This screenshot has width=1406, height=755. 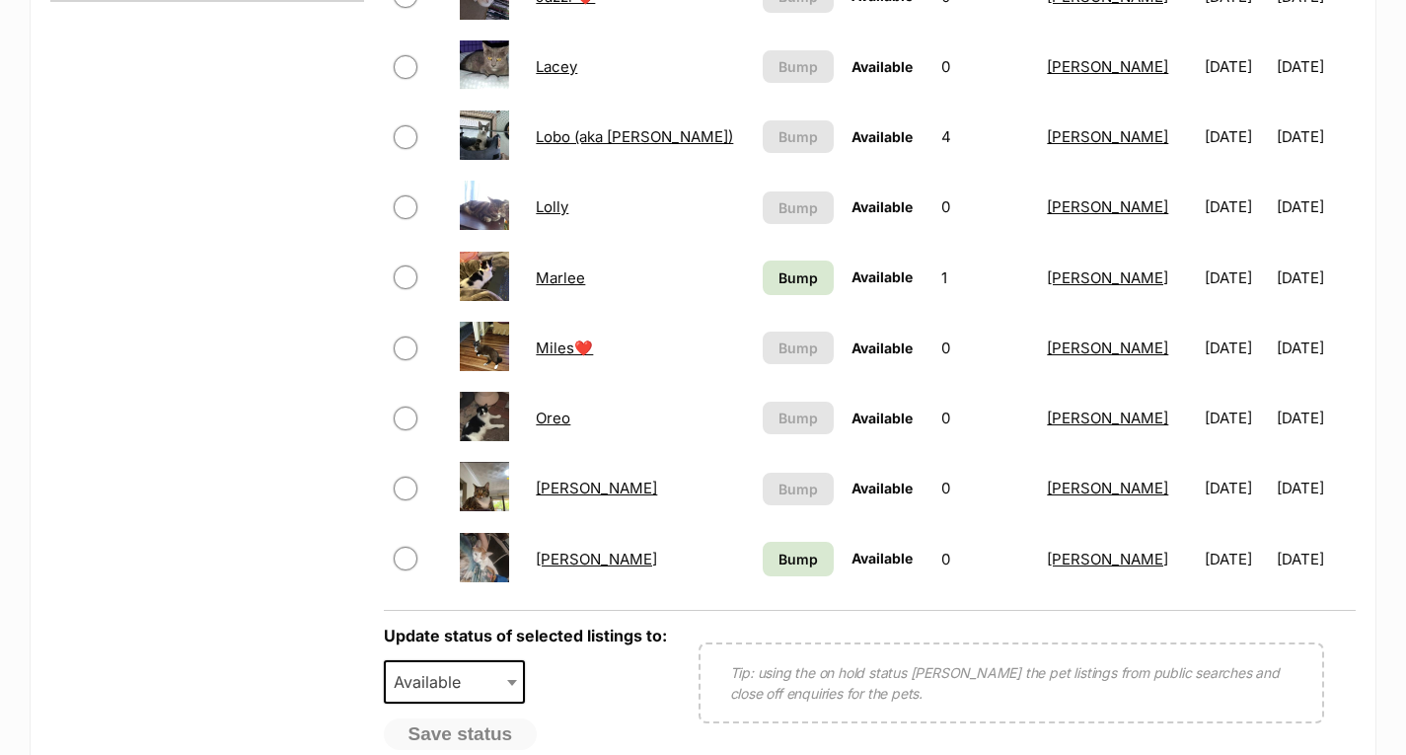 What do you see at coordinates (551, 206) in the screenshot?
I see `a: Lolly` at bounding box center [551, 206].